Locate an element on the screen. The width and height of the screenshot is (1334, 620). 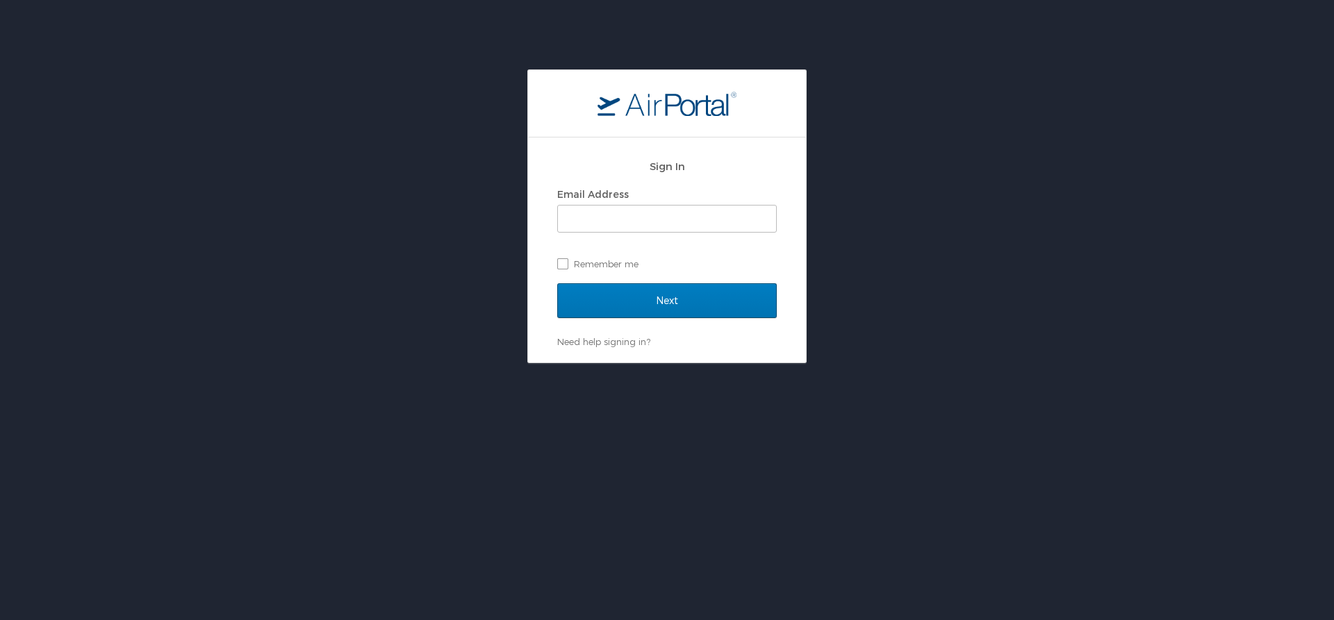
img: logo is located at coordinates (667, 103).